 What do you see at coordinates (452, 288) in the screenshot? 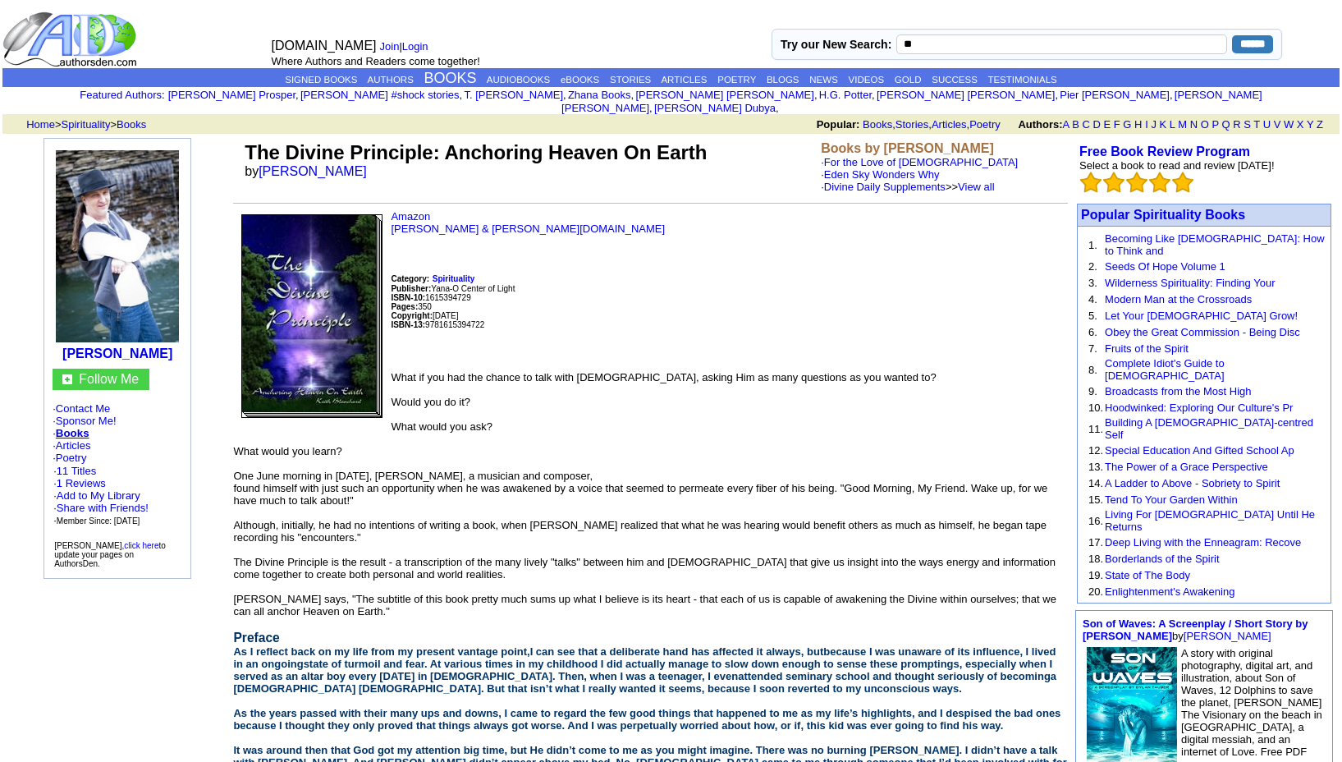
I see `font: Yana-O Center of Light` at bounding box center [452, 288].